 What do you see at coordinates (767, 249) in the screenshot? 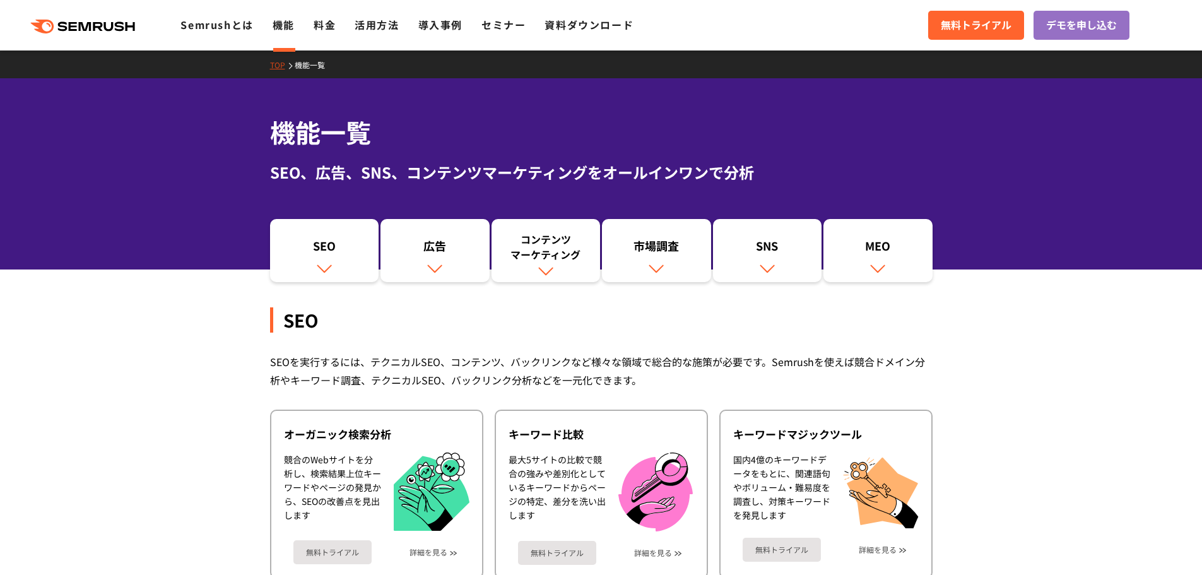
I see `div: SNS` at bounding box center [767, 249].